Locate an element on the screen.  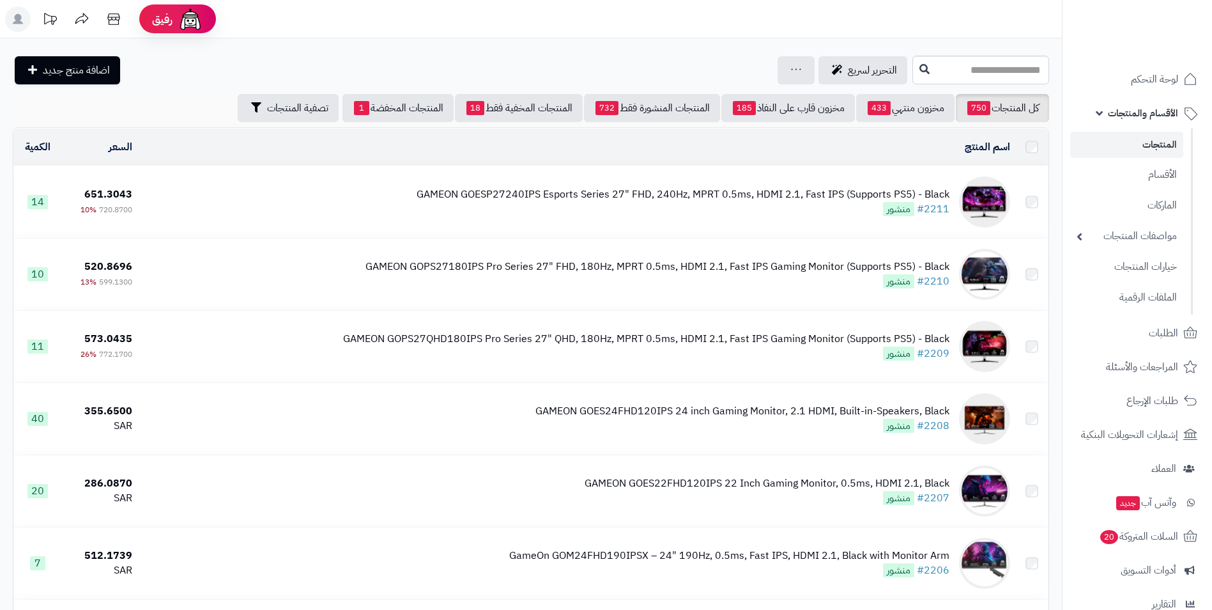
a: المنتجات المنشورة فقط732 is located at coordinates (652, 108).